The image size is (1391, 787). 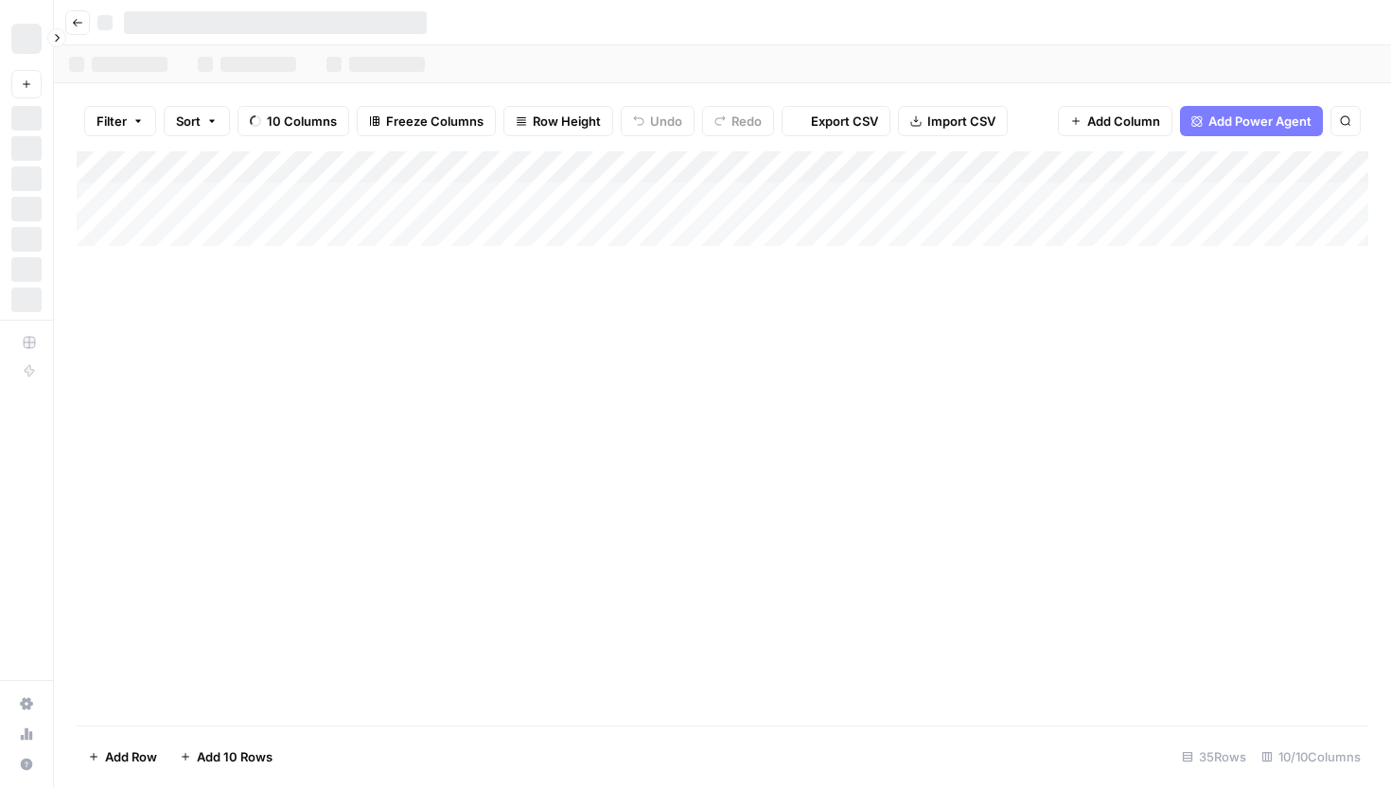 What do you see at coordinates (197, 121) in the screenshot?
I see `button: Sort` at bounding box center [197, 121].